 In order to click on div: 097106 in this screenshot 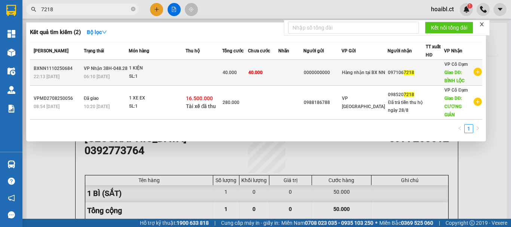, I will do `click(407, 73)`.